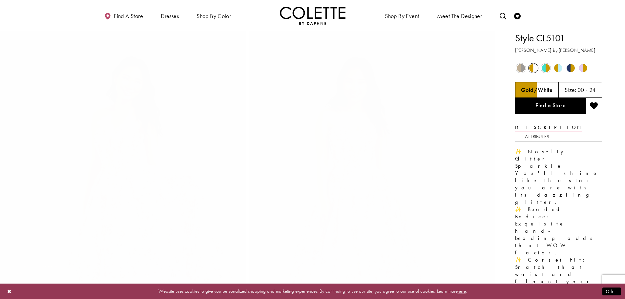  I want to click on a: Attributes, so click(537, 136).